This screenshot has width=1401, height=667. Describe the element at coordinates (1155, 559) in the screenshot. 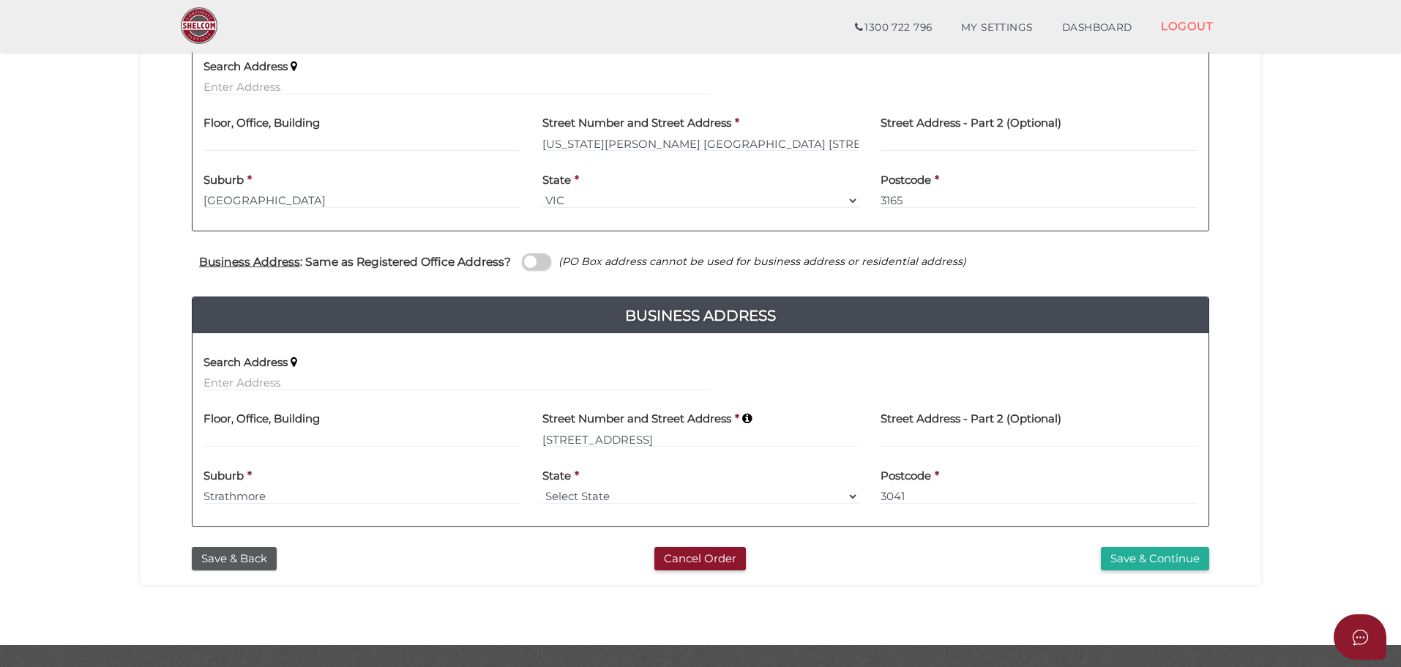

I see `button: Save & Continue` at that location.